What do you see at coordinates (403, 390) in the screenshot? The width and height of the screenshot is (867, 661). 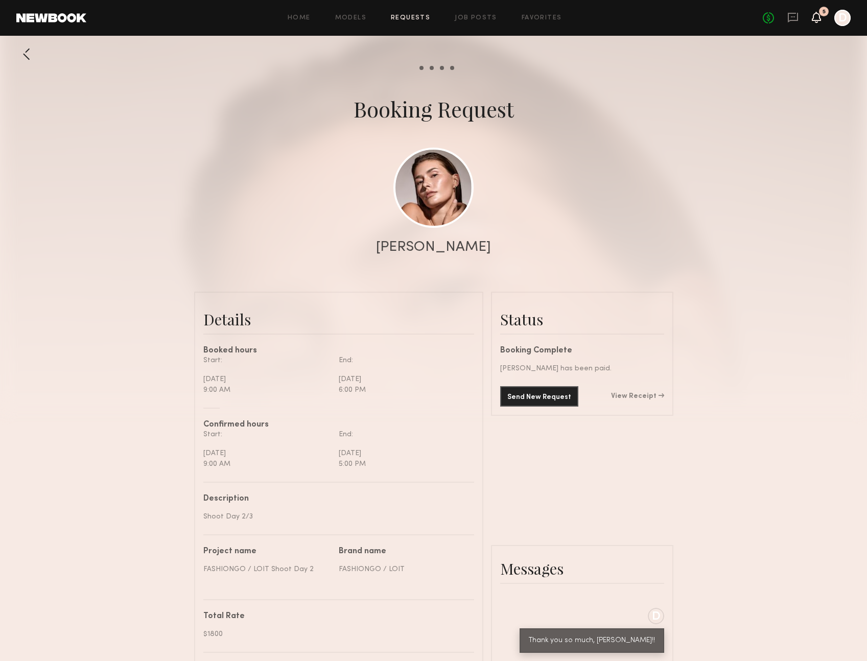 I see `div: 6:00 PM` at bounding box center [403, 390].